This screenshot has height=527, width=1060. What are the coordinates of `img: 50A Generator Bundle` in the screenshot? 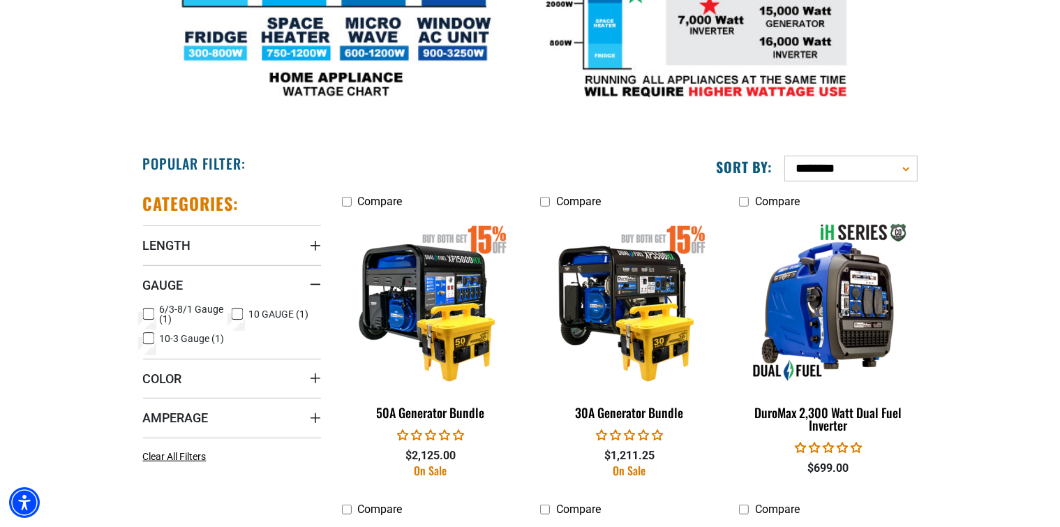 It's located at (431, 302).